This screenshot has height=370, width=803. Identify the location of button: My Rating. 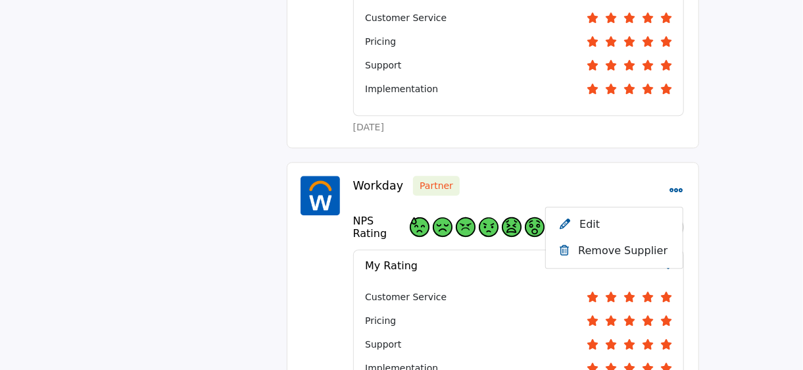
(508, 265).